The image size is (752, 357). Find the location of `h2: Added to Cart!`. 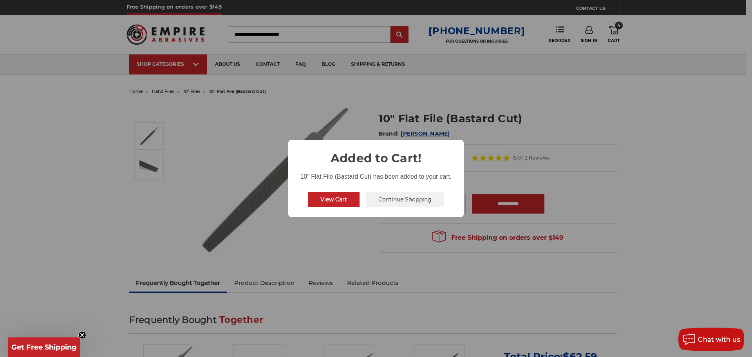

h2: Added to Cart! is located at coordinates (376, 153).